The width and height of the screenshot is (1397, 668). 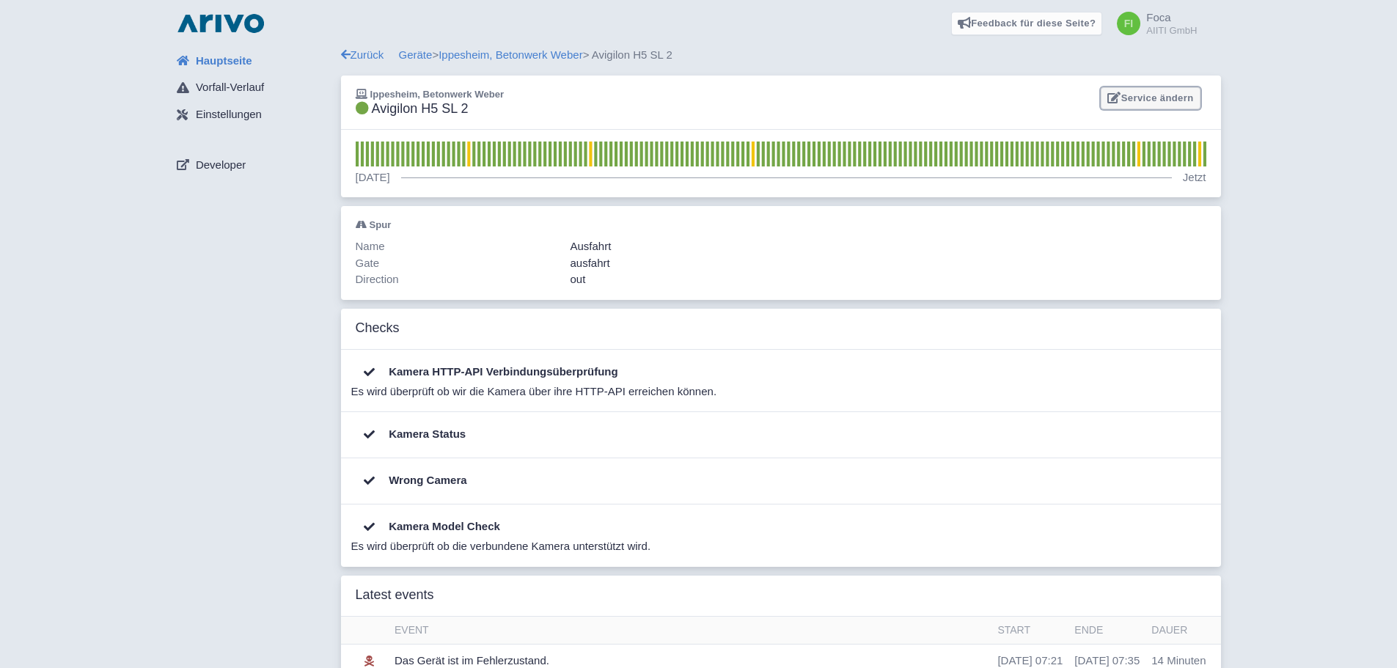 I want to click on a: Ippesheim, Betonwerk Weber, so click(x=510, y=54).